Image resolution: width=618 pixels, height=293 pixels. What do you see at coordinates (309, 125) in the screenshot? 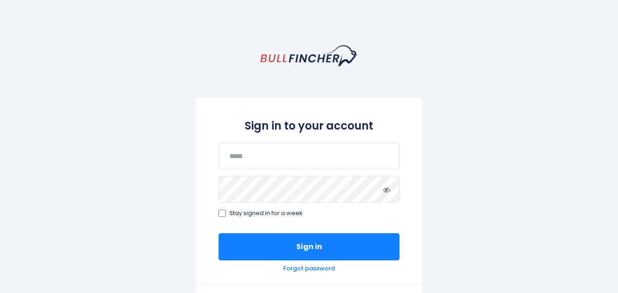
I see `h2: Sign in to your account` at bounding box center [309, 125].